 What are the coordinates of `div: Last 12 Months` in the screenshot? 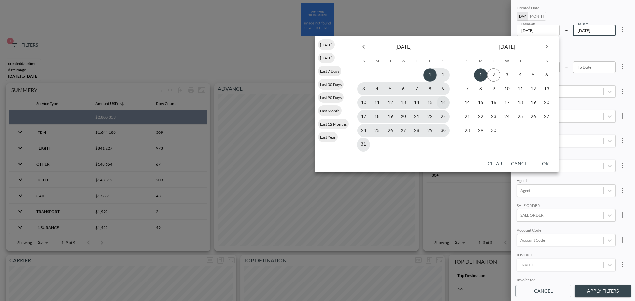 It's located at (333, 124).